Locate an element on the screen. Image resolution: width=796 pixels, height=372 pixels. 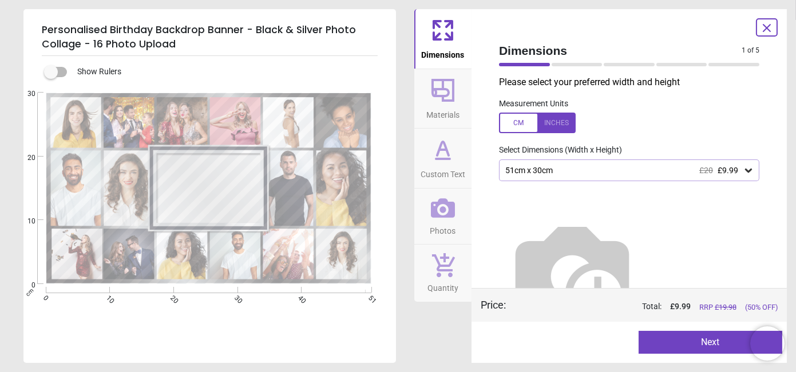
span: £20 is located at coordinates (706, 170).